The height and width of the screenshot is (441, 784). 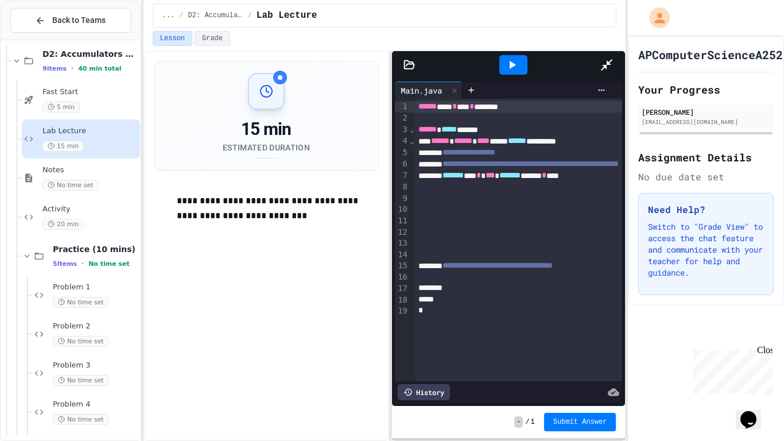 I want to click on div: 5, so click(x=402, y=153).